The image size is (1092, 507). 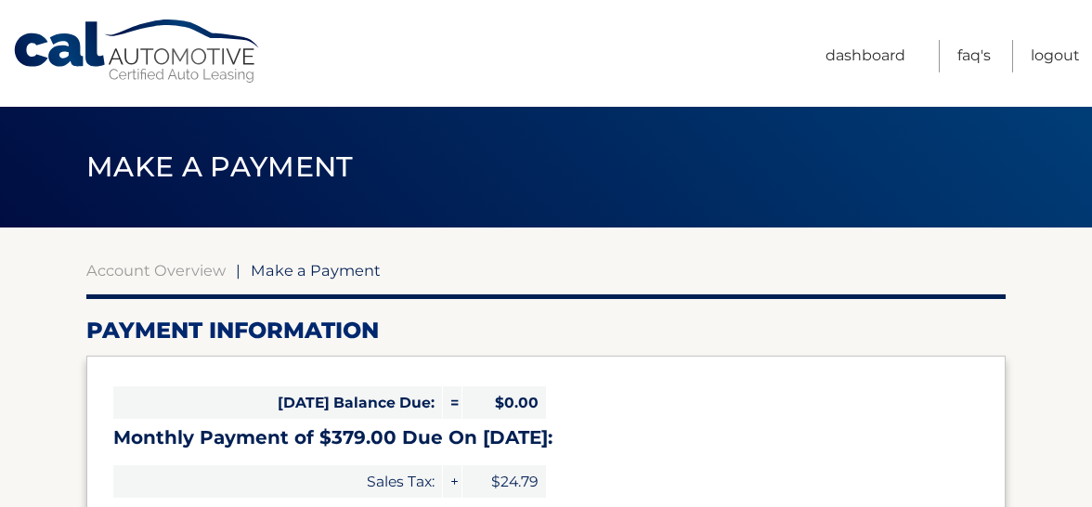 What do you see at coordinates (1055, 56) in the screenshot?
I see `a: Logout` at bounding box center [1055, 56].